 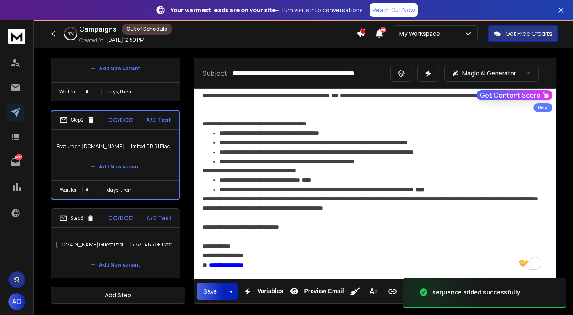 I want to click on button: Get Free Credits, so click(x=523, y=34).